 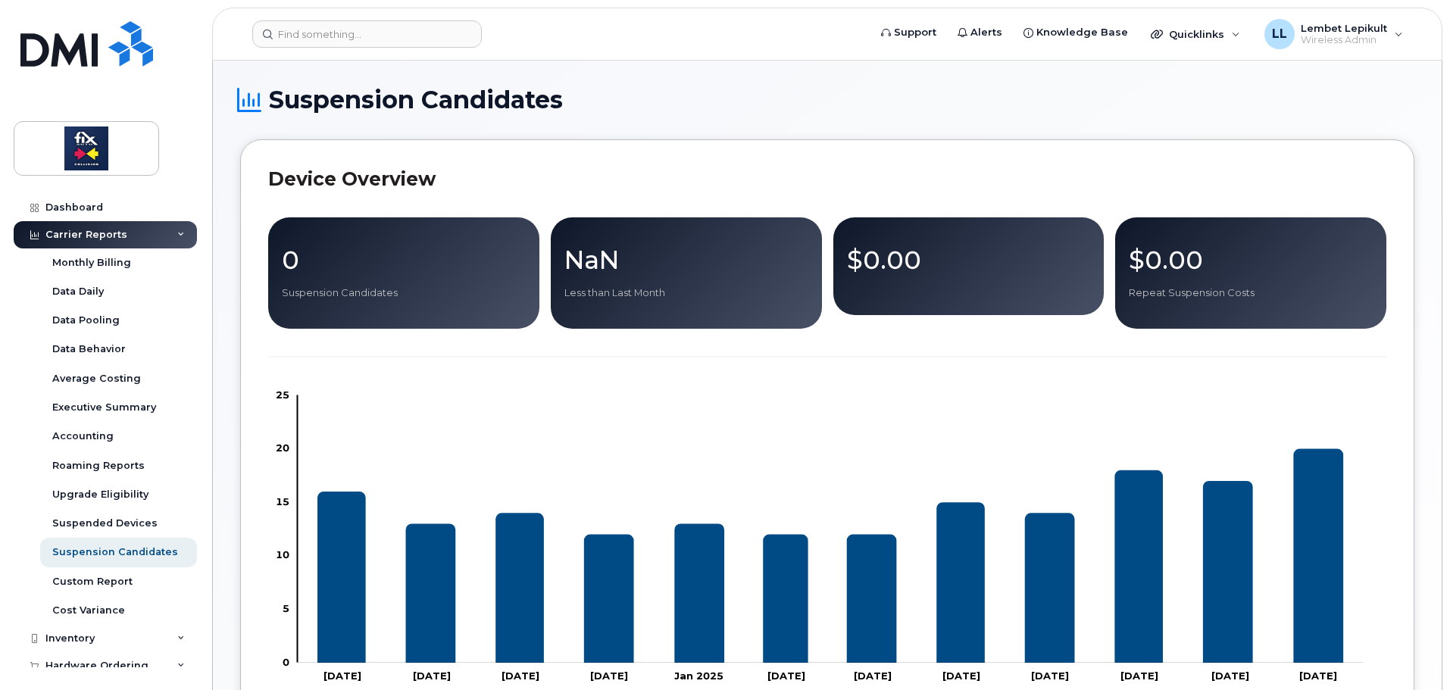 I want to click on p: Less than Last Month, so click(x=686, y=293).